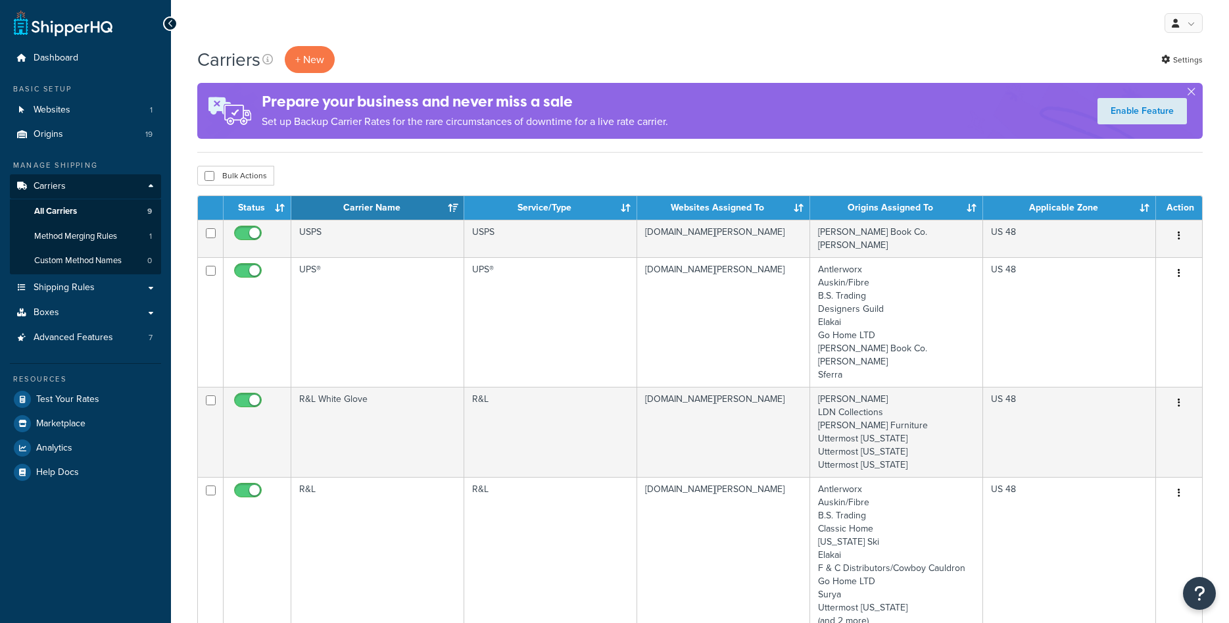 The image size is (1229, 623). What do you see at coordinates (1142, 111) in the screenshot?
I see `a: Enable Feature` at bounding box center [1142, 111].